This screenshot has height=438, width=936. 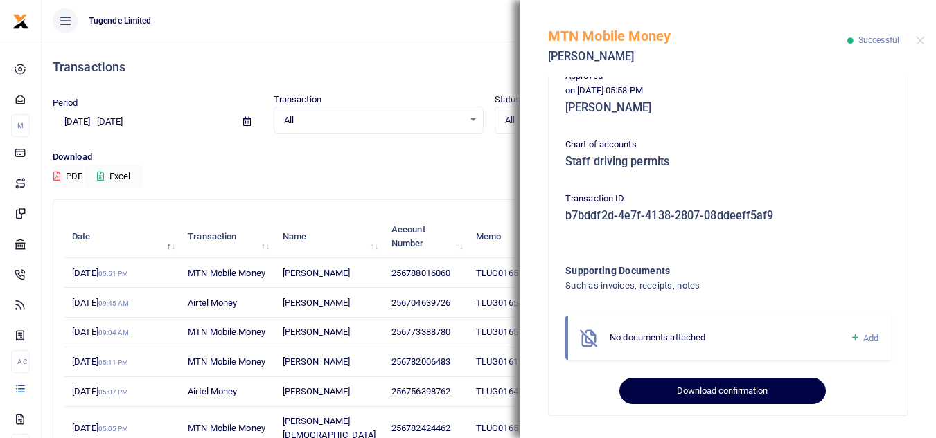 I want to click on p: Chart of accounts, so click(x=728, y=145).